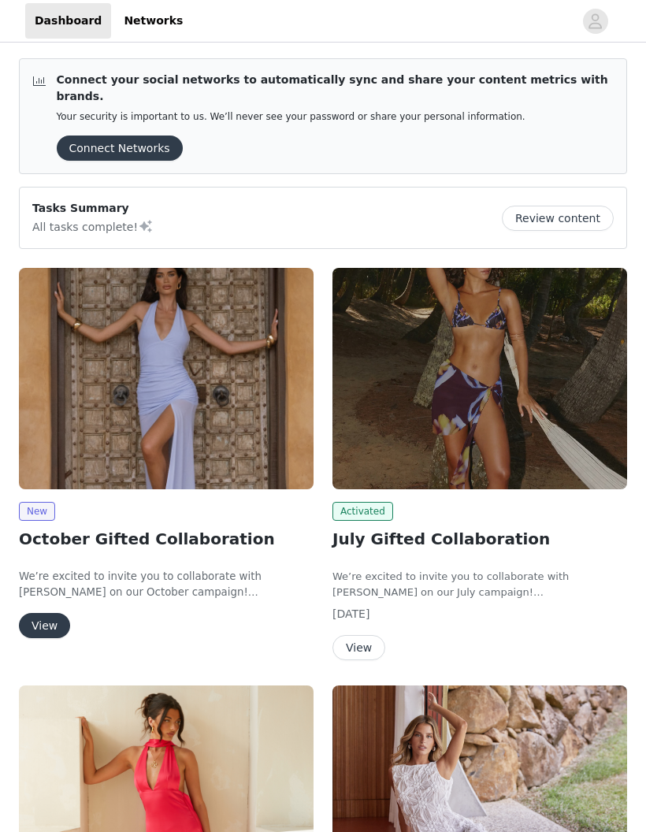 This screenshot has width=646, height=832. What do you see at coordinates (558, 218) in the screenshot?
I see `button: Review content` at bounding box center [558, 218].